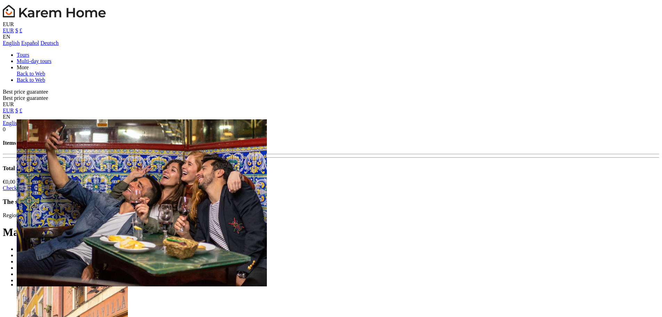 Image resolution: width=662 pixels, height=317 pixels. I want to click on img: 20e2e603ce80441fa30e907aaf8d0a26_main_slider.jpg, so click(142, 203).